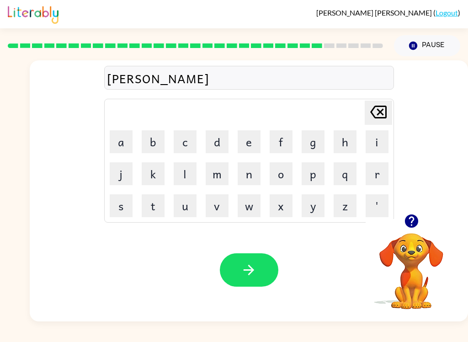 The width and height of the screenshot is (468, 342). What do you see at coordinates (217, 142) in the screenshot?
I see `button: d` at bounding box center [217, 142].